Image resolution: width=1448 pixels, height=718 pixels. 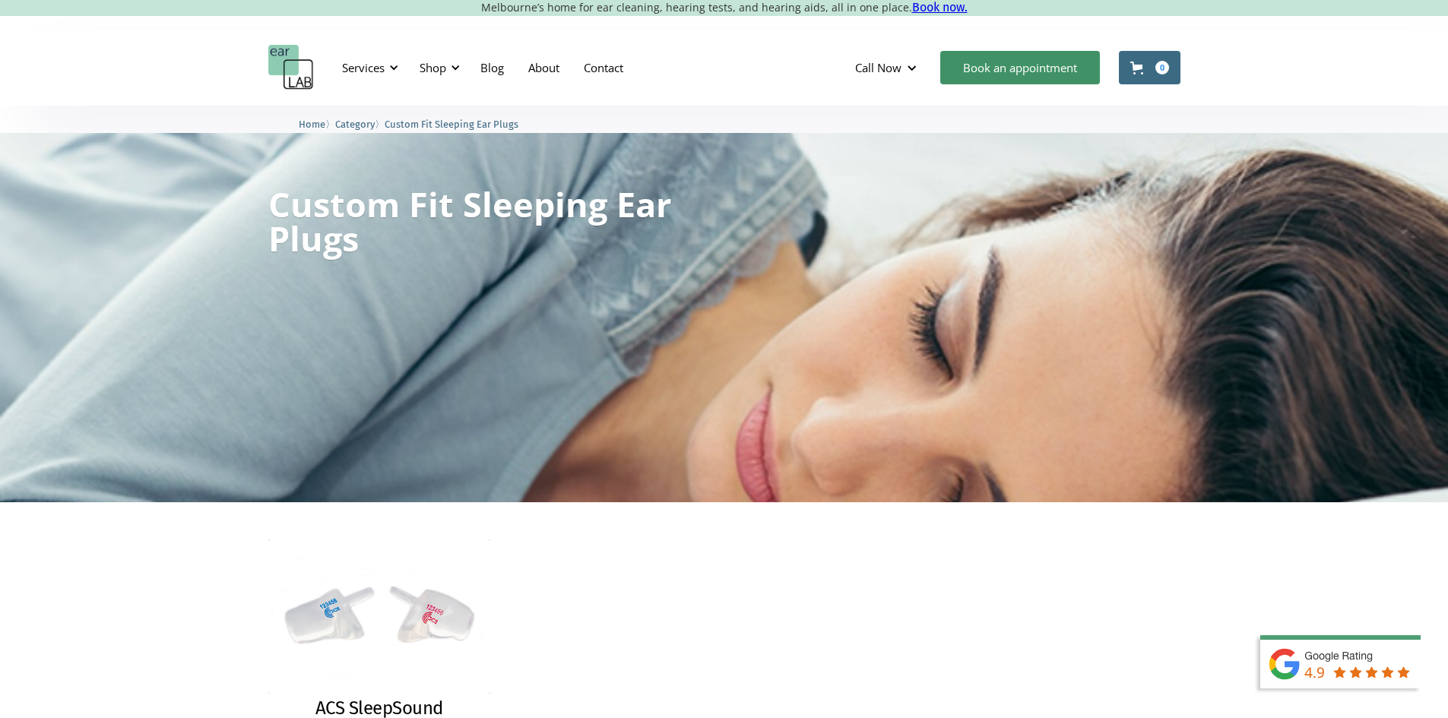 I want to click on a: Blog, so click(x=492, y=68).